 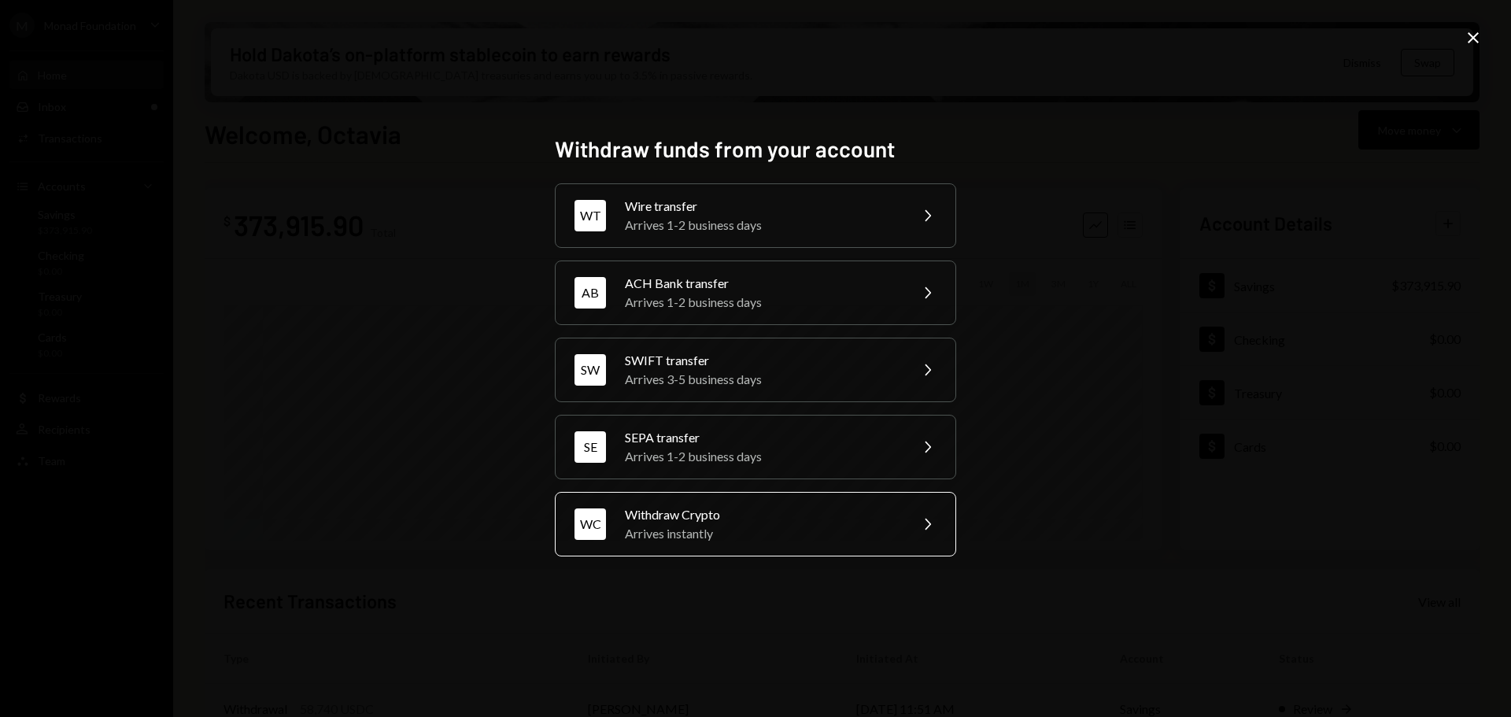 I want to click on div: WT, so click(x=590, y=216).